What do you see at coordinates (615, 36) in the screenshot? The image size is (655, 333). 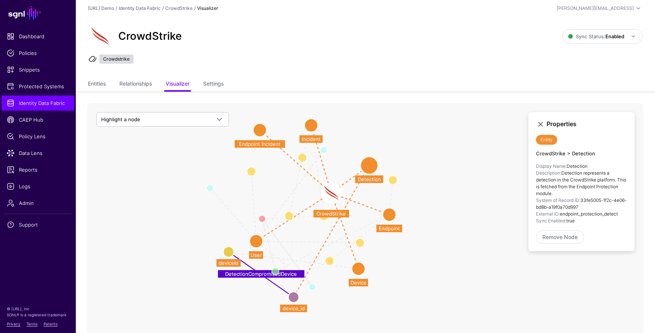 I see `strong: Enabled` at bounding box center [615, 36].